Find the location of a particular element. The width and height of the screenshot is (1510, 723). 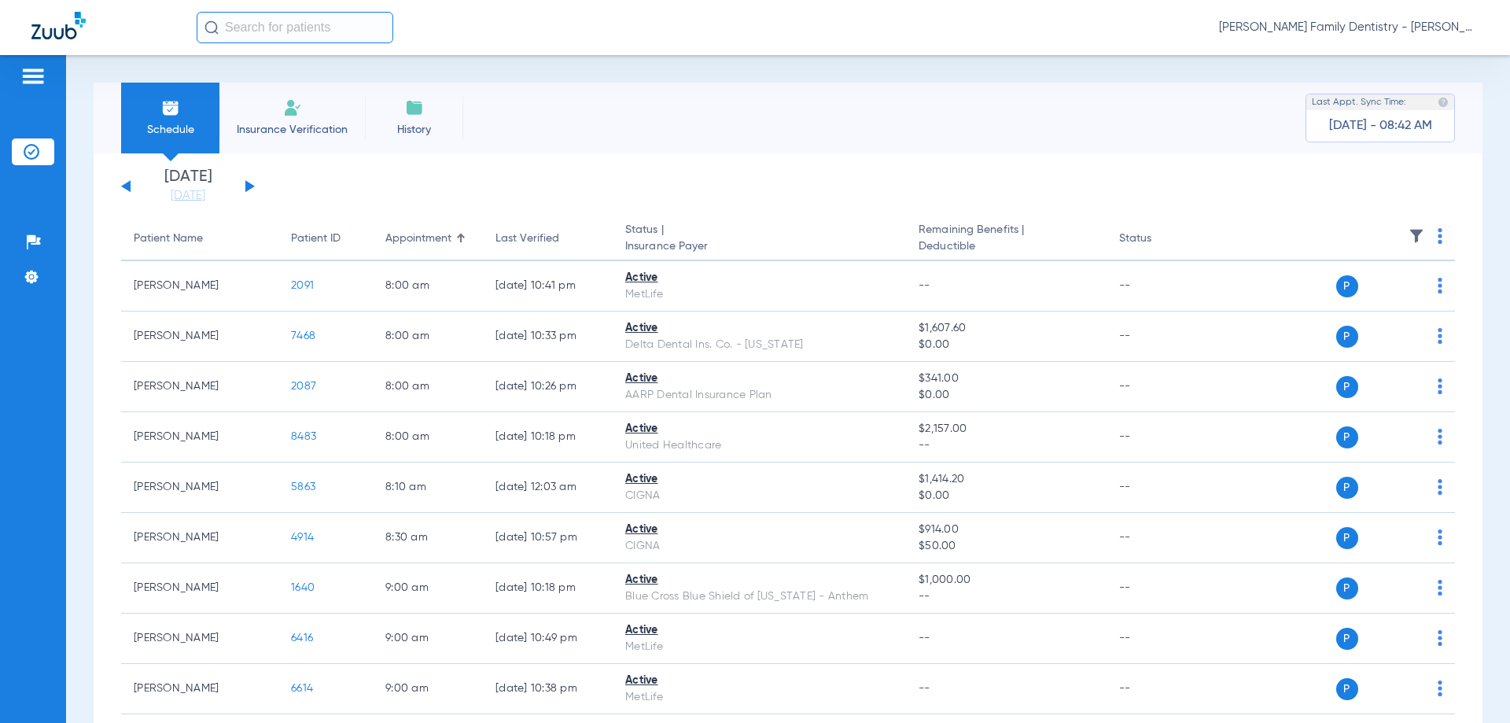

img: last sync help info is located at coordinates (1443, 102).